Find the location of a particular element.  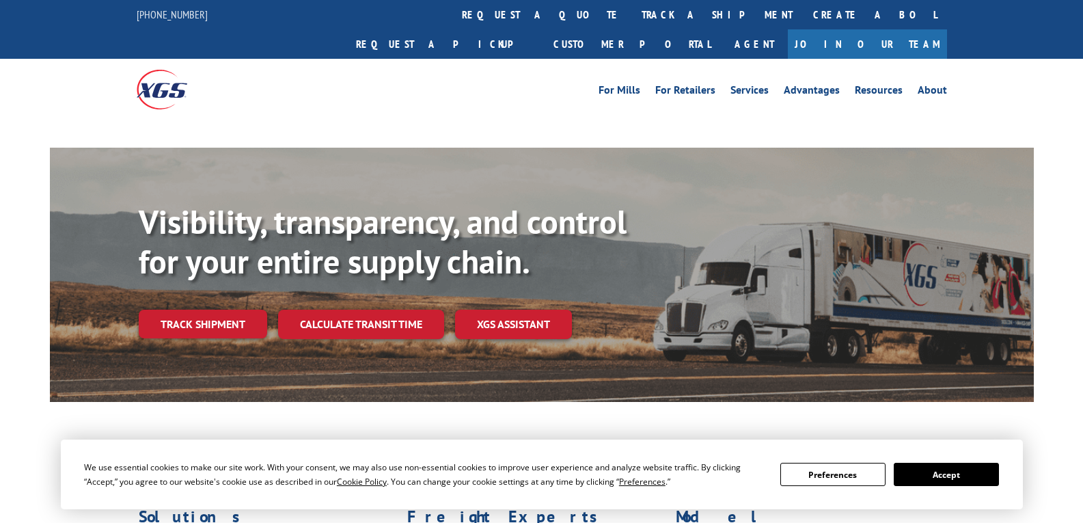

a: Services is located at coordinates (750, 92).